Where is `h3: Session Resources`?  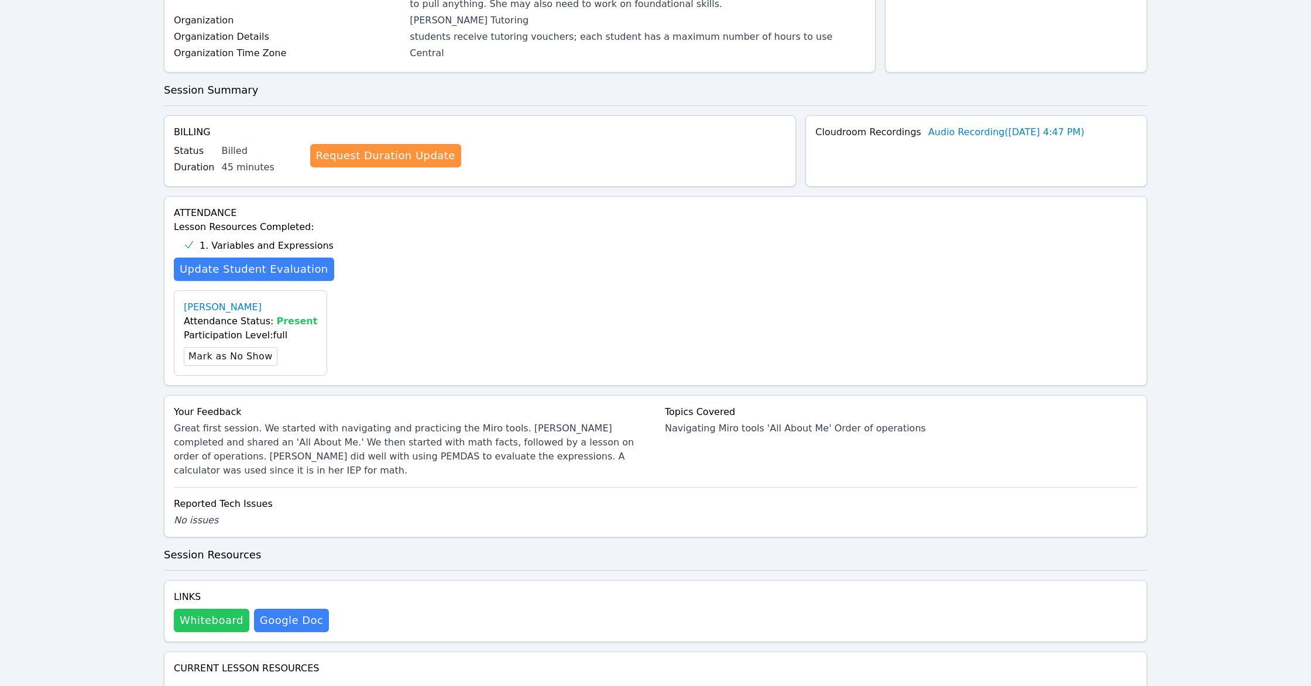
h3: Session Resources is located at coordinates (656, 555).